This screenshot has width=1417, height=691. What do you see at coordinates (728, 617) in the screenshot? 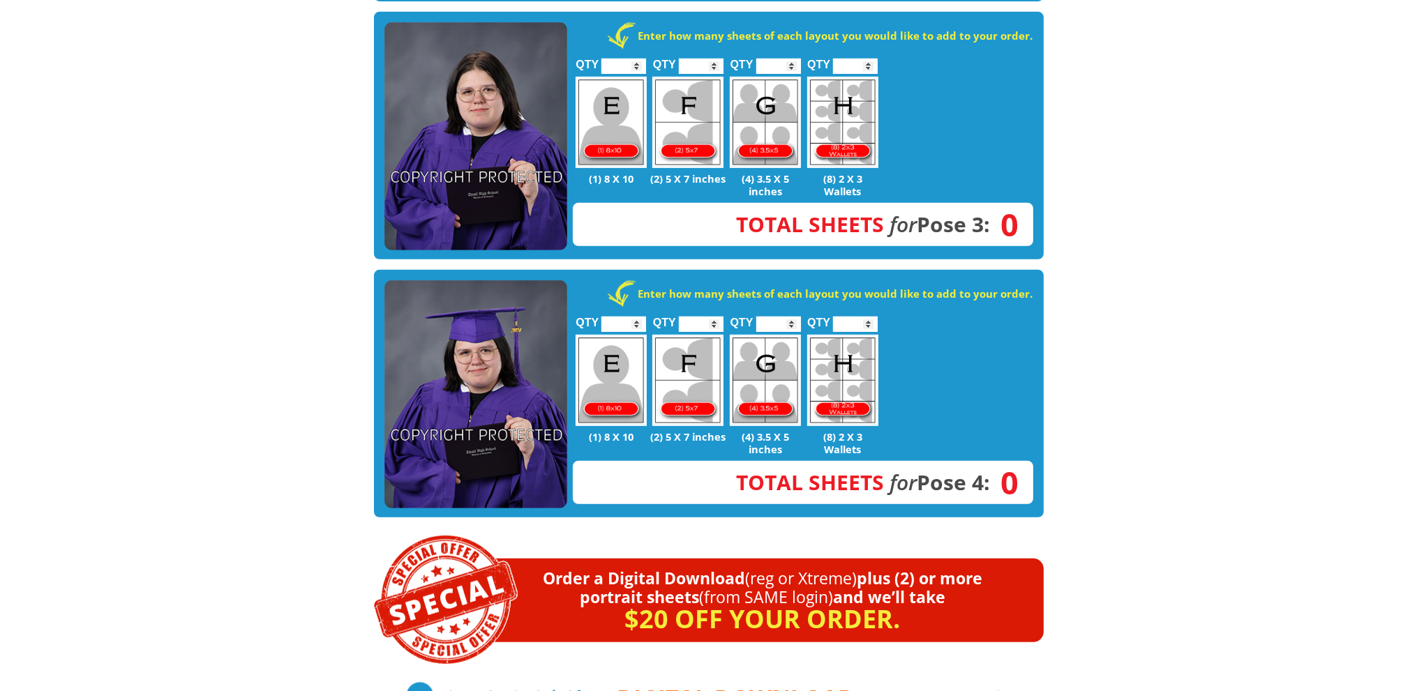
I see `p: $20 off your order.` at bounding box center [728, 617].